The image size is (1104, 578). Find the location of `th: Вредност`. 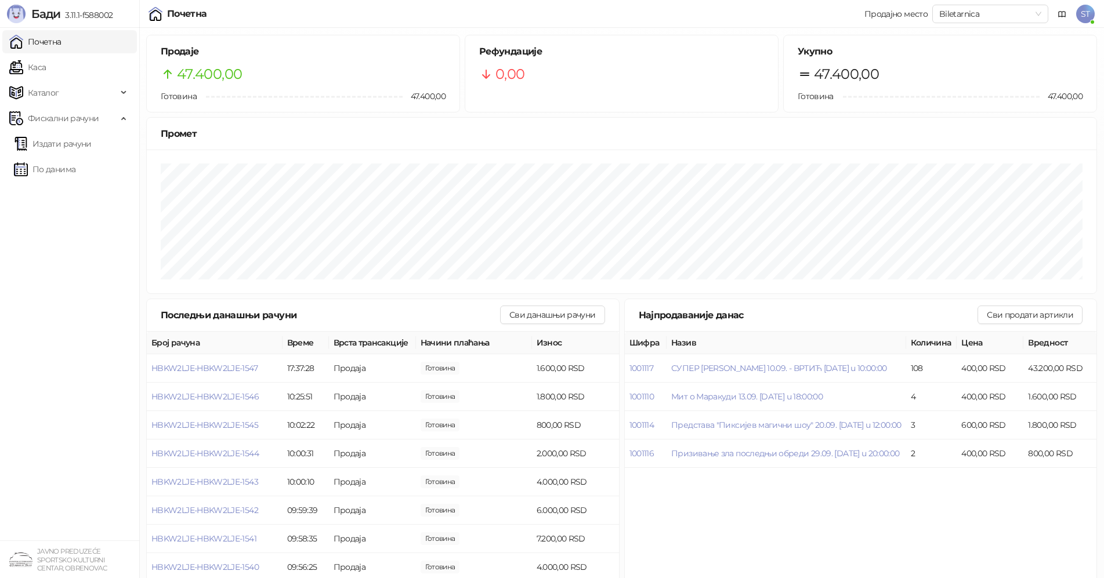

th: Вредност is located at coordinates (1059, 343).